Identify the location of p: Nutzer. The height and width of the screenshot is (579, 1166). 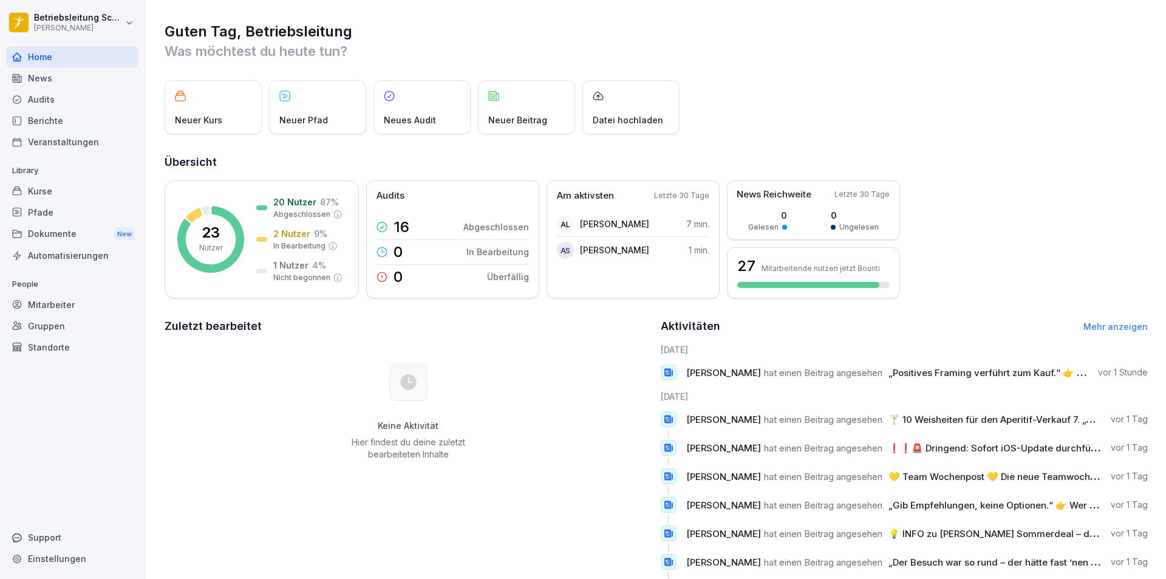
(211, 248).